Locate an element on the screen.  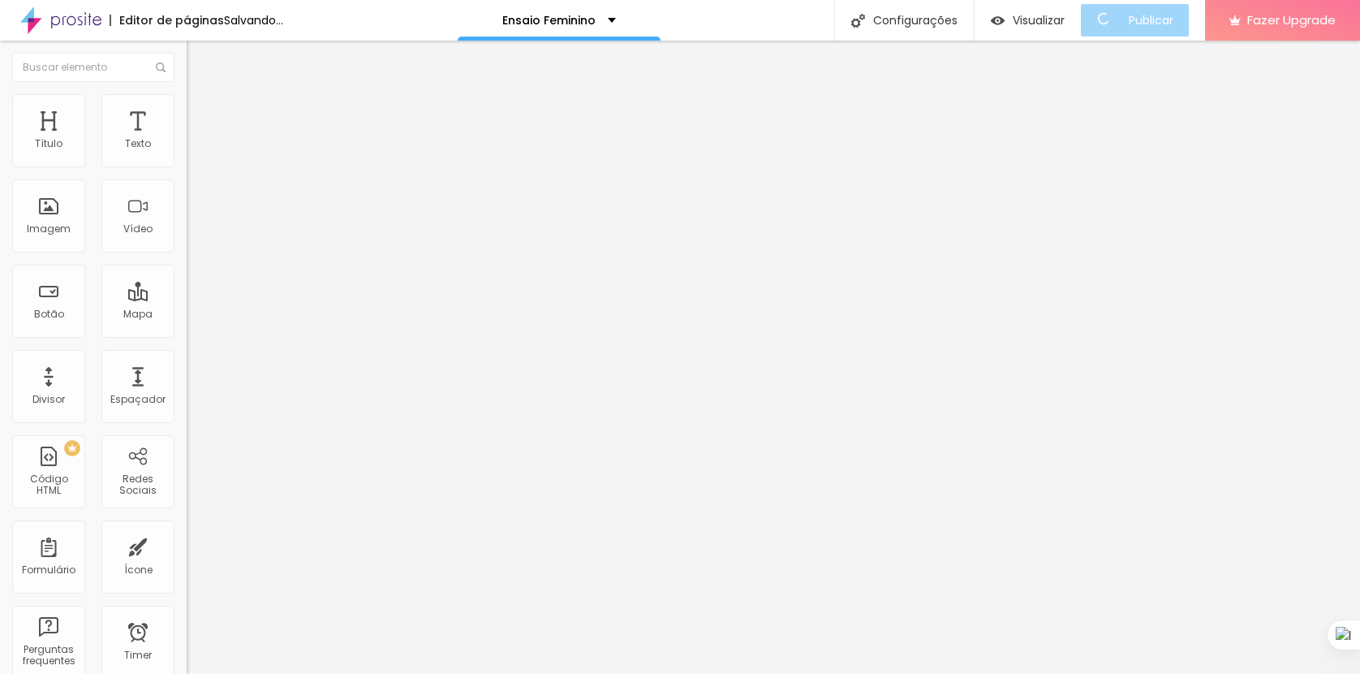
div: Editor de páginas is located at coordinates (166, 20).